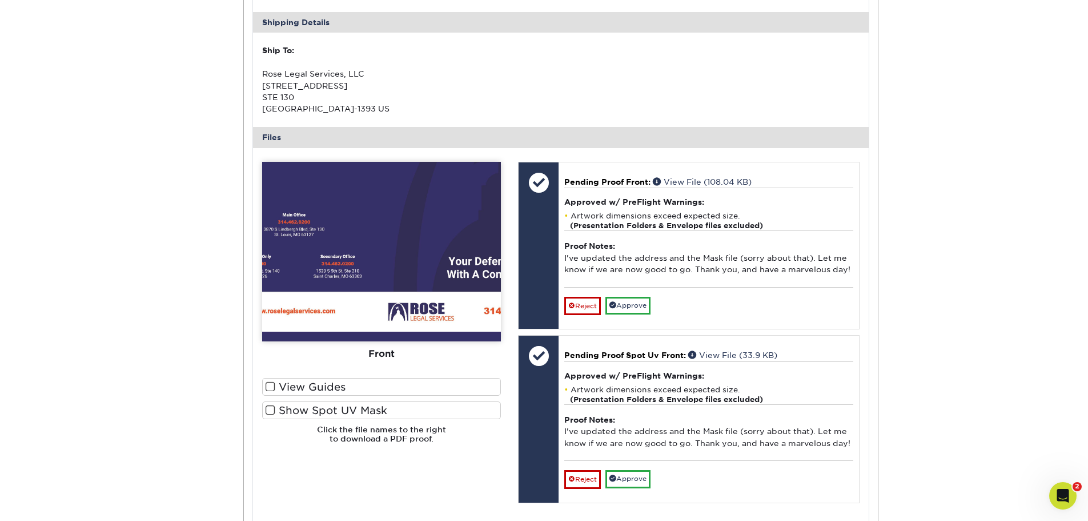  What do you see at coordinates (278, 50) in the screenshot?
I see `strong: Ship To:` at bounding box center [278, 50].